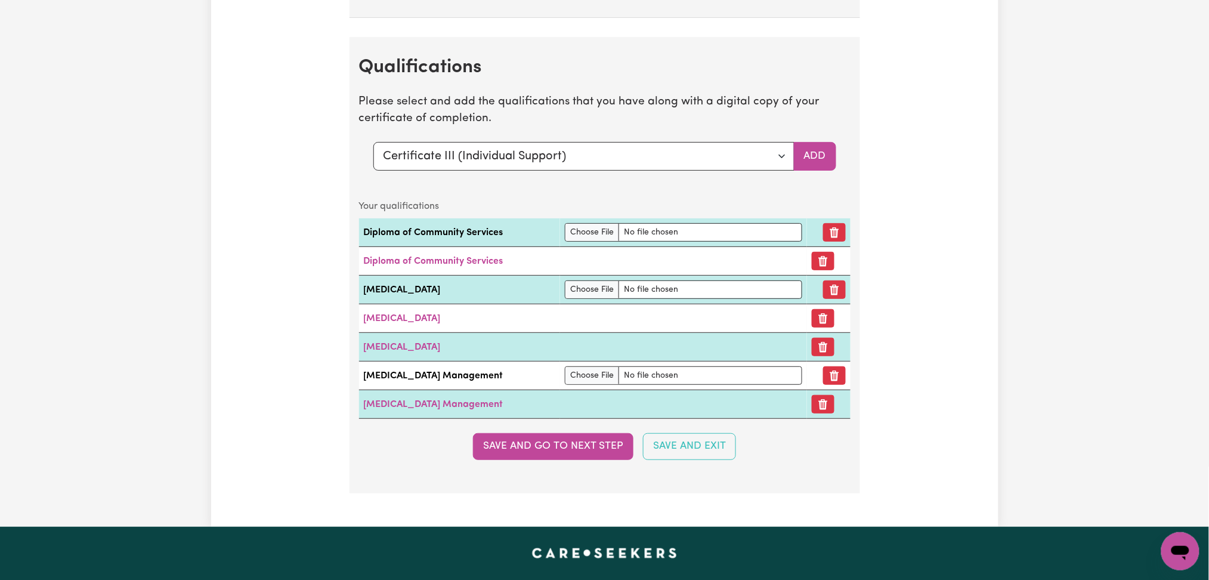 The width and height of the screenshot is (1209, 580). I want to click on a: Careseekers home page, so click(604, 553).